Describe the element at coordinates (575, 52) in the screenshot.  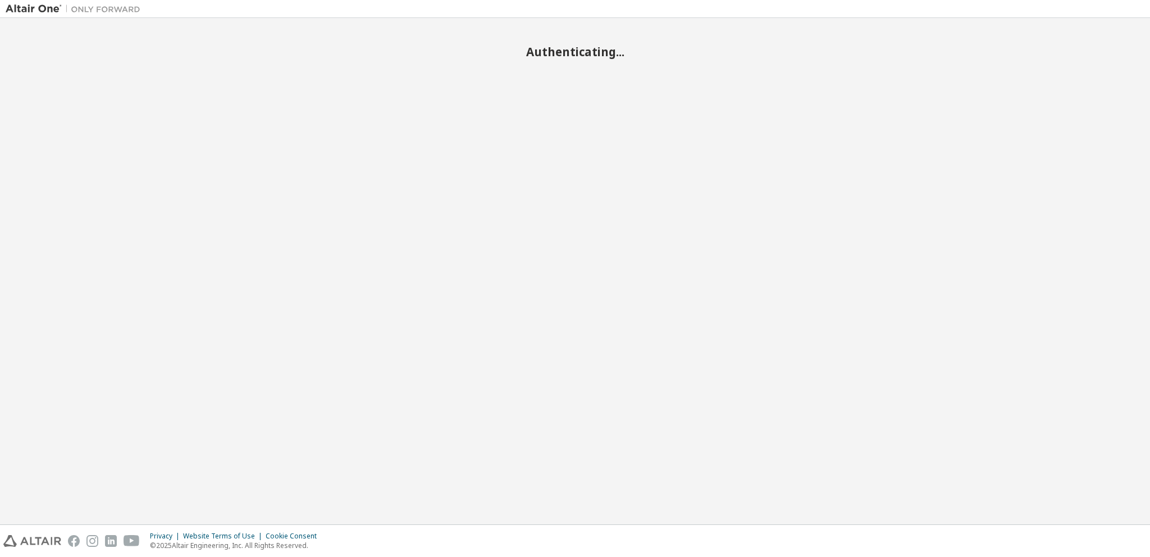
I see `h2: Authenticating...` at that location.